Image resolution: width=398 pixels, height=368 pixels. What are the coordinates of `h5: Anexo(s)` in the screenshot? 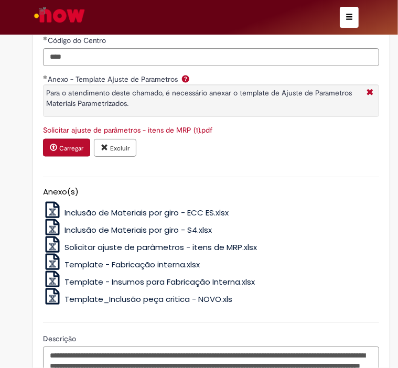 It's located at (211, 192).